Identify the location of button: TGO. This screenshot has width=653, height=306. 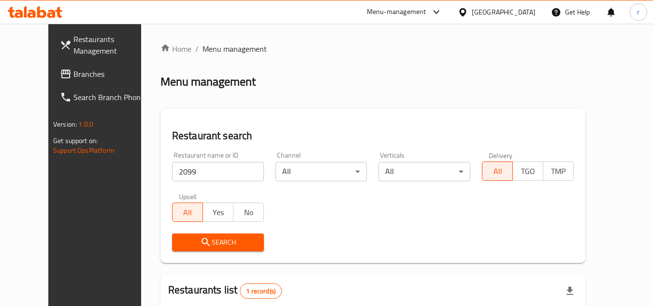
(528, 171).